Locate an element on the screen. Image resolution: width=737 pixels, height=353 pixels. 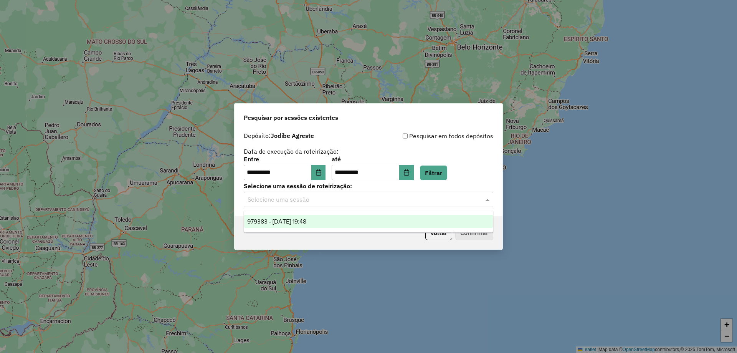
strong: Jodibe Agreste is located at coordinates (292, 135).